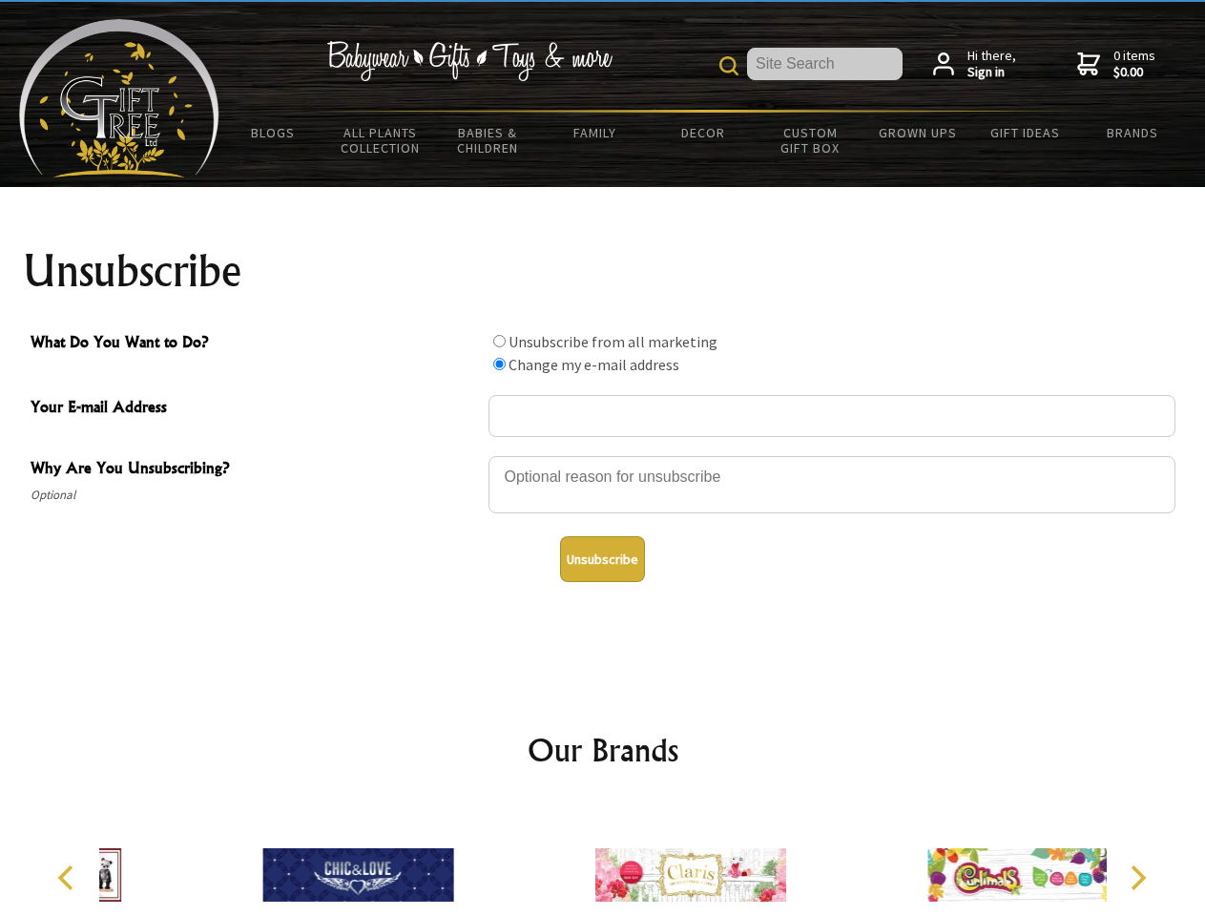 This screenshot has height=916, width=1205. What do you see at coordinates (917, 133) in the screenshot?
I see `a: Grown Ups` at bounding box center [917, 133].